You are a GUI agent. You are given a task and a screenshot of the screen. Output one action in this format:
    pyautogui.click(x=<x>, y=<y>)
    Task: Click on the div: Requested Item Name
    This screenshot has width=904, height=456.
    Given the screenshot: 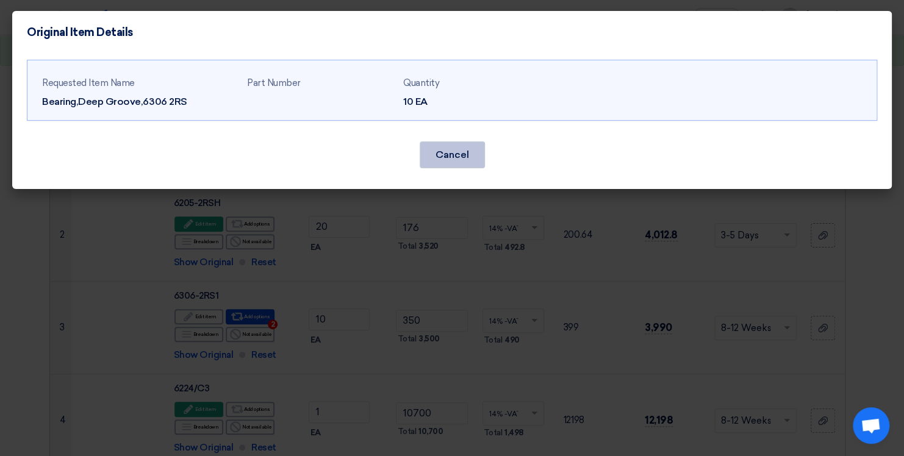 What is the action you would take?
    pyautogui.click(x=140, y=83)
    